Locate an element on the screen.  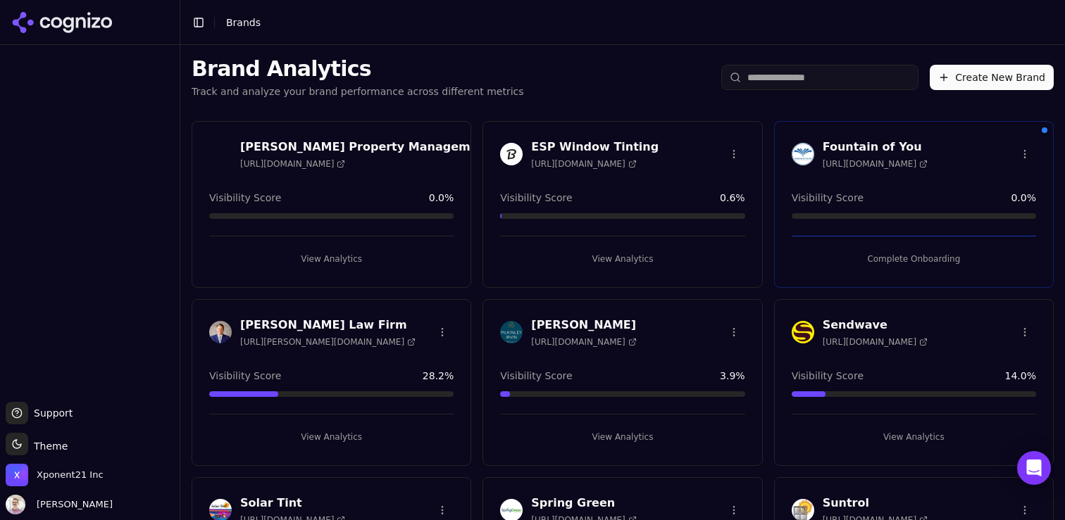
p: Track and analyze your brand performance across different metrics is located at coordinates (358, 92).